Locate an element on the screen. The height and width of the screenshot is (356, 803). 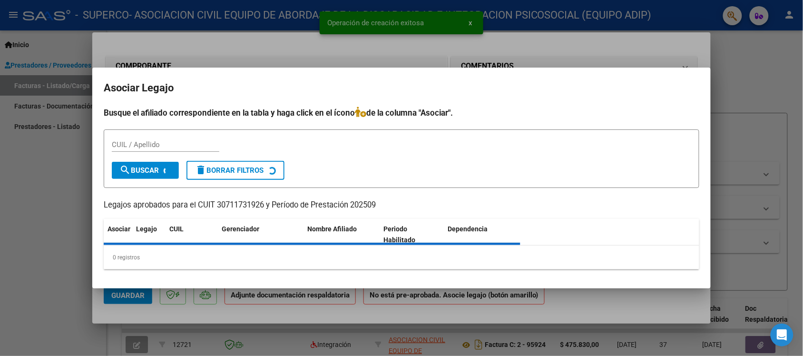
datatable-header-cell: Periodo Habilitado is located at coordinates (412, 235).